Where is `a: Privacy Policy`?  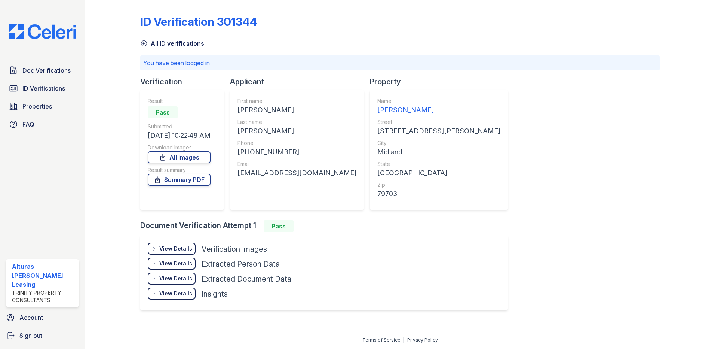 a: Privacy Policy is located at coordinates (423, 339).